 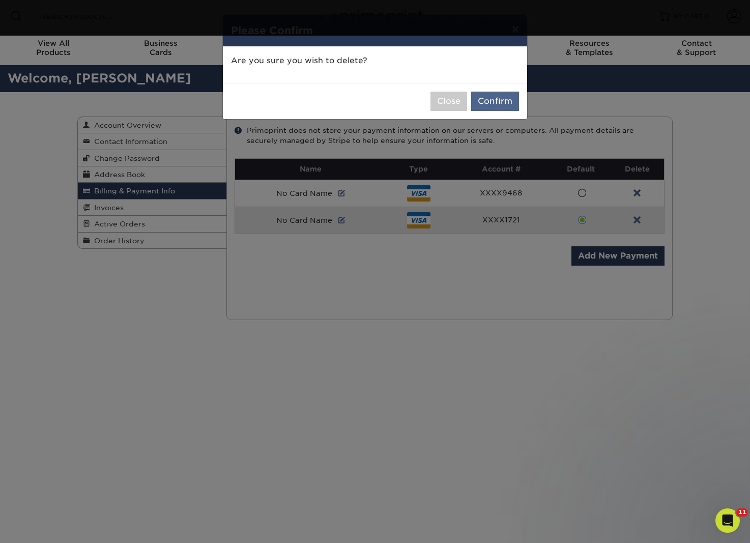 I want to click on button: Confirm, so click(x=495, y=101).